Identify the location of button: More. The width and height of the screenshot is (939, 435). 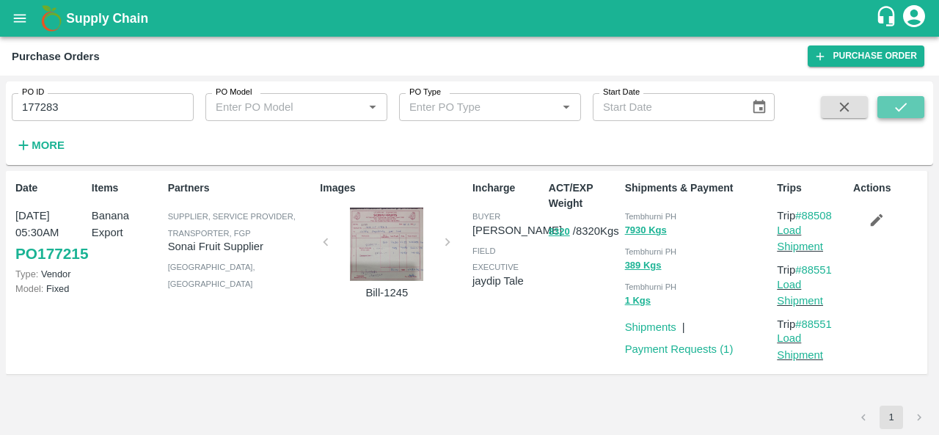
(40, 145).